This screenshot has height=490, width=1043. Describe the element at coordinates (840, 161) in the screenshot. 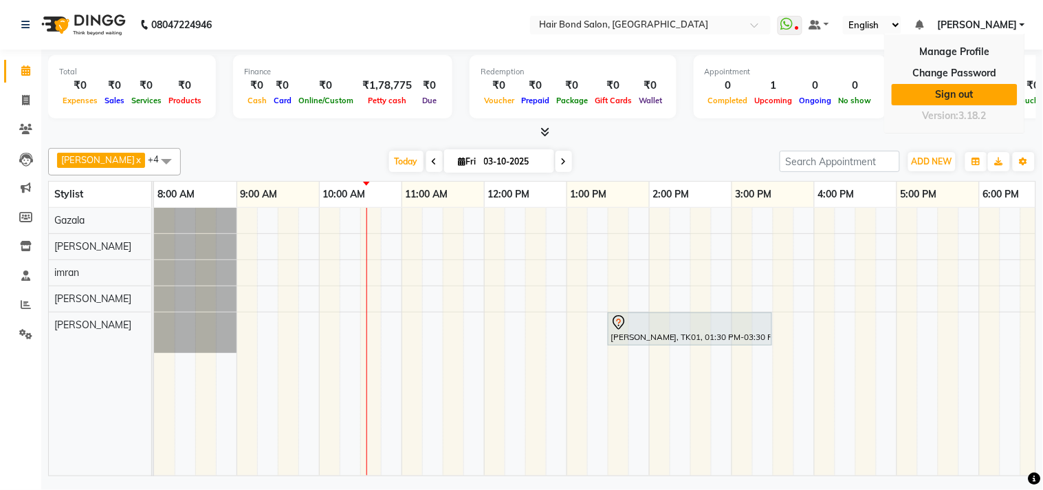

I see `input: Search Appointment` at that location.